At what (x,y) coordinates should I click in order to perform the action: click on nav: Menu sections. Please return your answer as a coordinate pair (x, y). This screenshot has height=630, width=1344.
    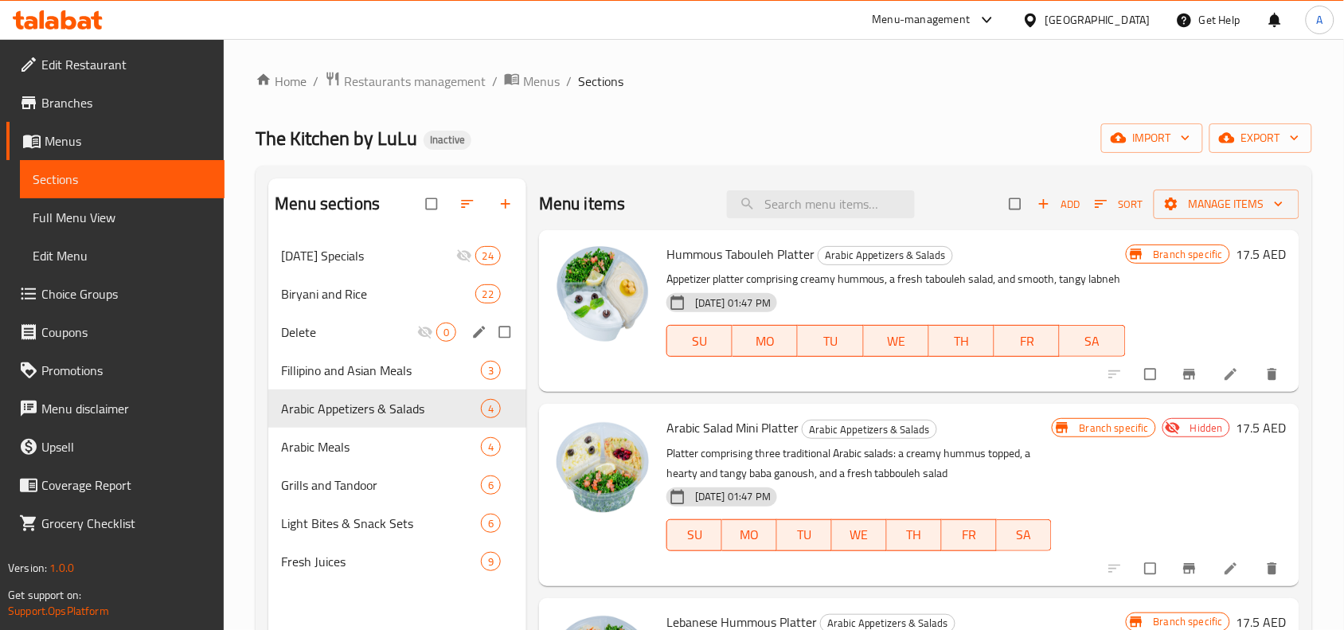
    Looking at the image, I should click on (397, 409).